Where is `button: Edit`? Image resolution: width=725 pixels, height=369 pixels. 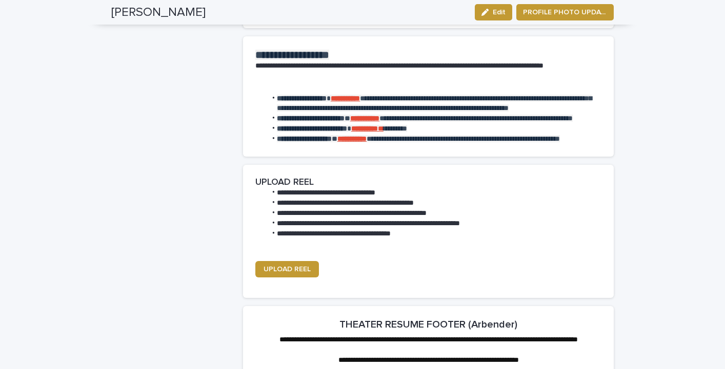
button: Edit is located at coordinates (493, 12).